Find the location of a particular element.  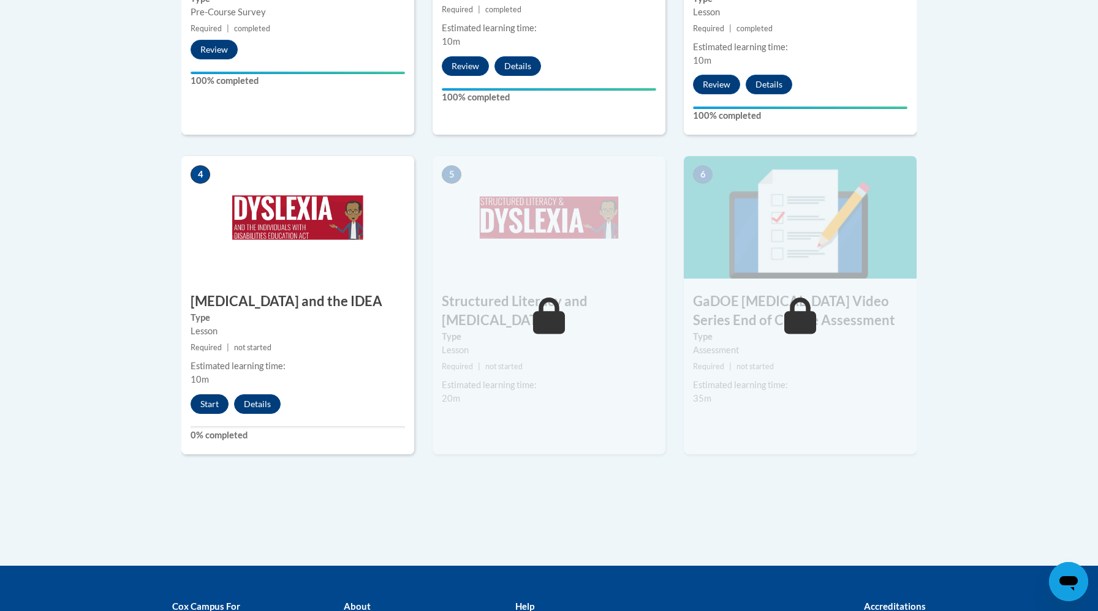

div: Pre-Course Survey is located at coordinates (298, 12).